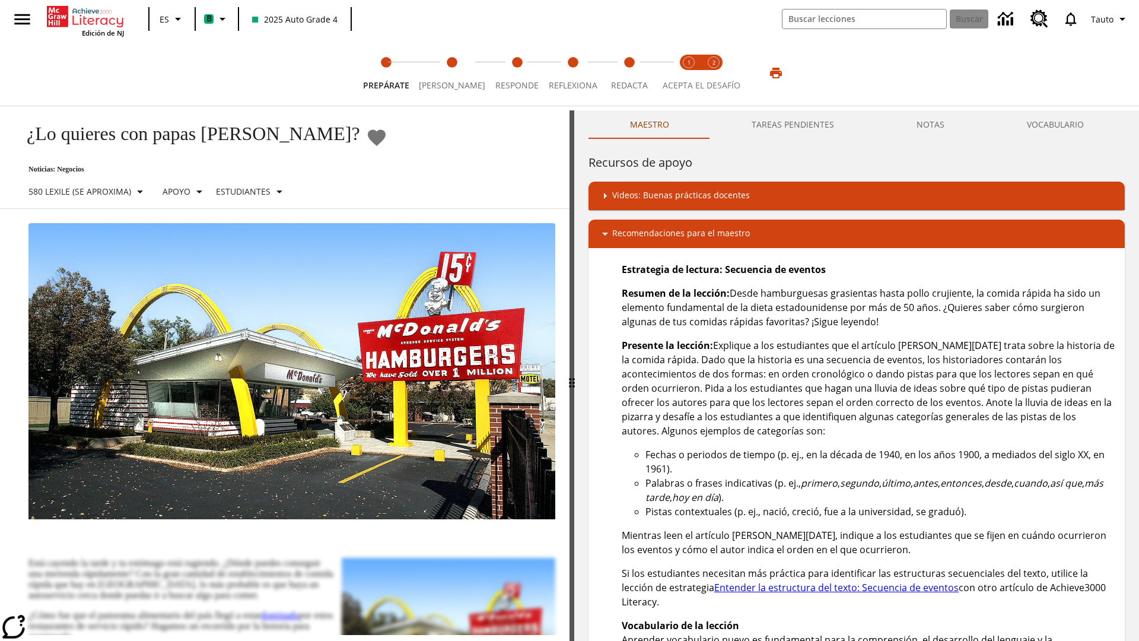  What do you see at coordinates (251, 192) in the screenshot?
I see `button: Seleccionar estudiante` at bounding box center [251, 192].